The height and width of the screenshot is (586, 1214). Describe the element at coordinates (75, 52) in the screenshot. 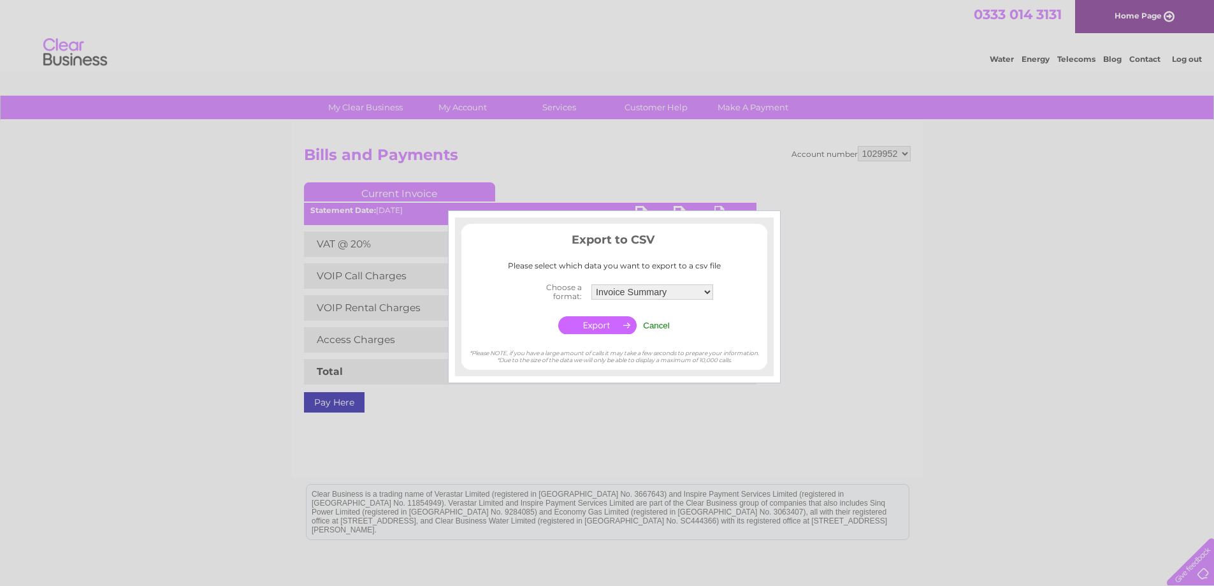

I see `img: logo.png` at that location.